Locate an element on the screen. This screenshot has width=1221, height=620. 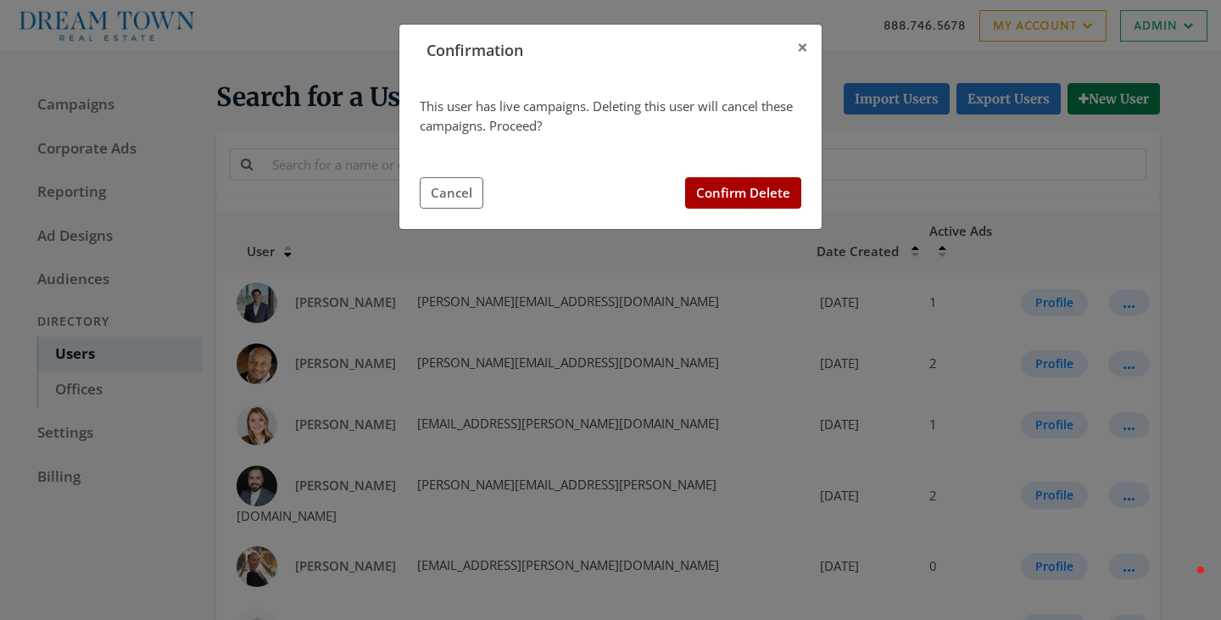
button: Cancel is located at coordinates (451, 192).